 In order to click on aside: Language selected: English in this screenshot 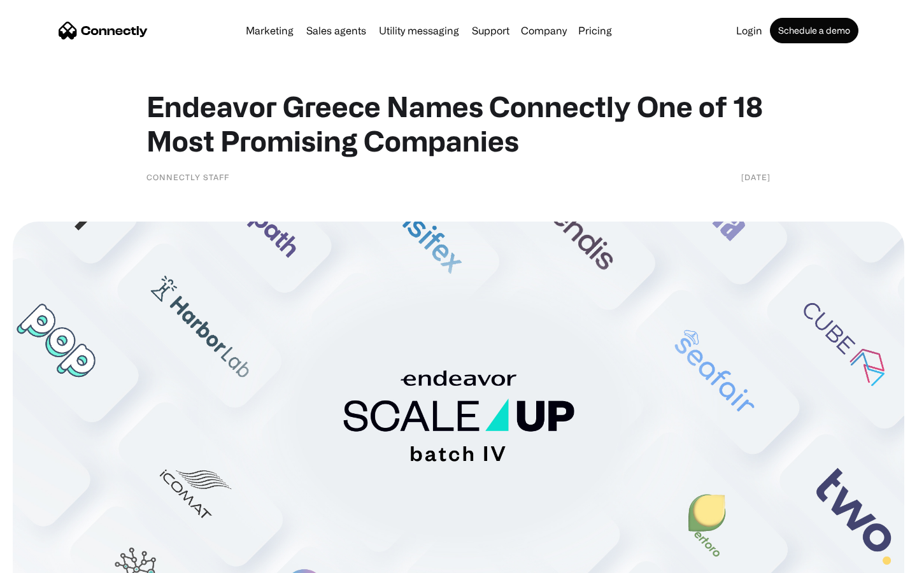, I will do `click(45, 560)`.